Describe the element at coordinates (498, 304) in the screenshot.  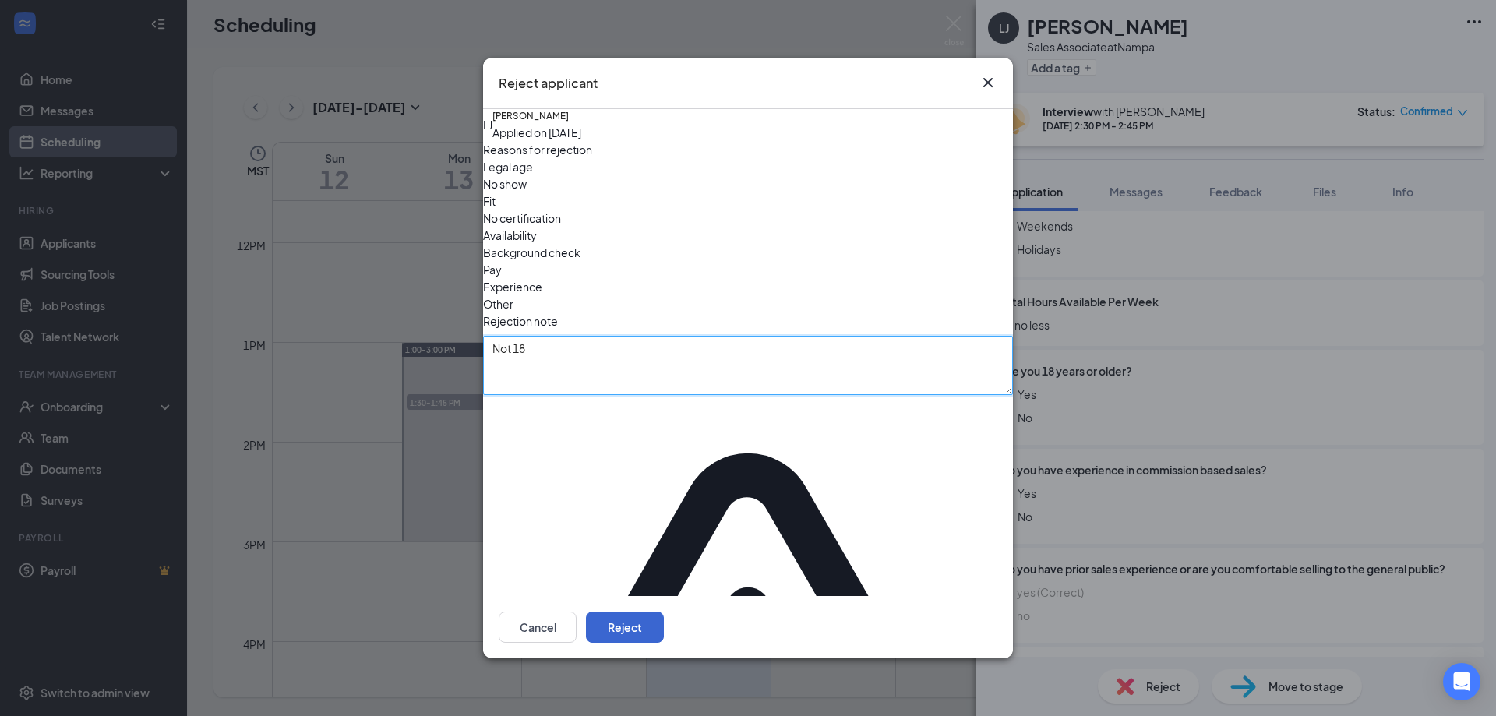
I see `span: Other` at that location.